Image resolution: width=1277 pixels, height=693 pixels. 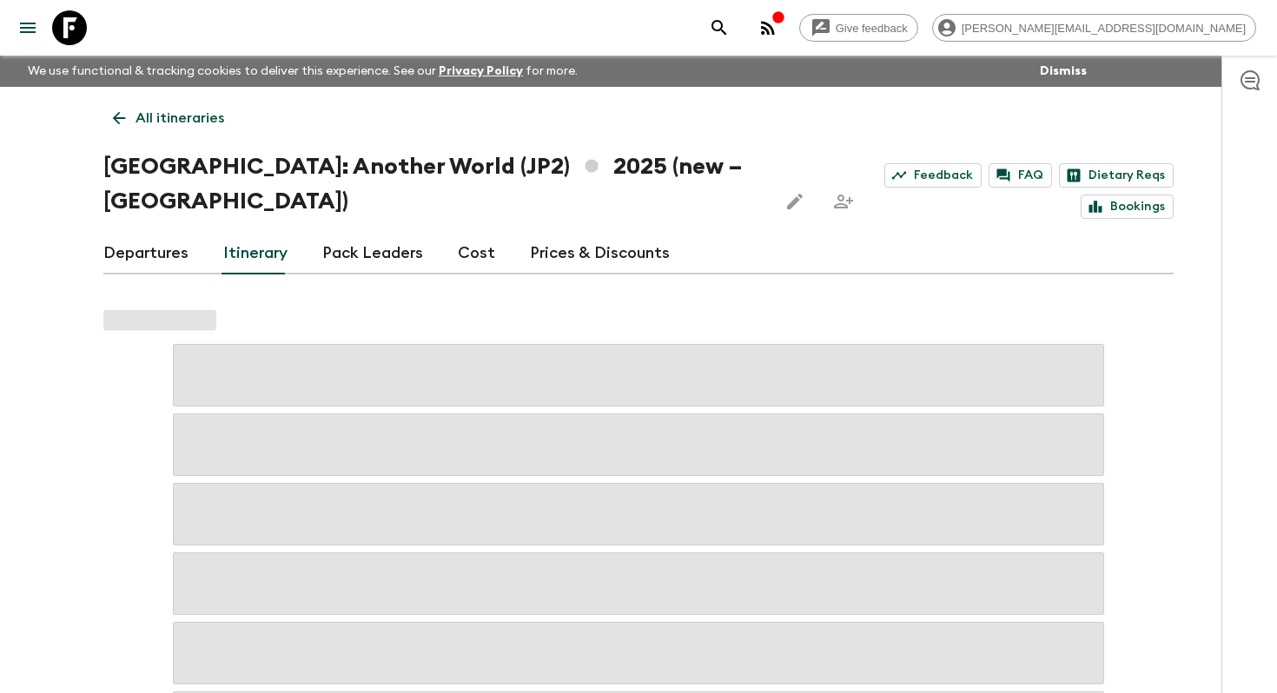 I want to click on span: Share this itinerary, so click(x=844, y=202).